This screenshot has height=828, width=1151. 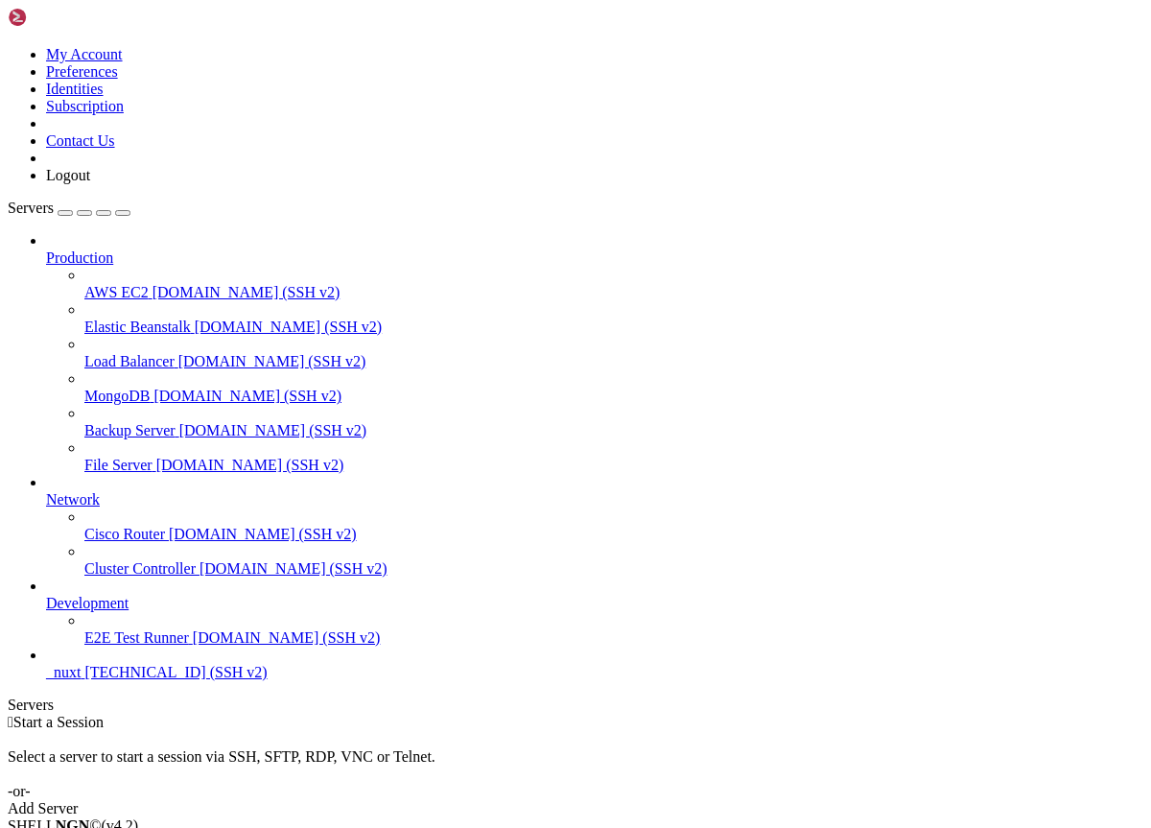 I want to click on li: Production, so click(x=595, y=353).